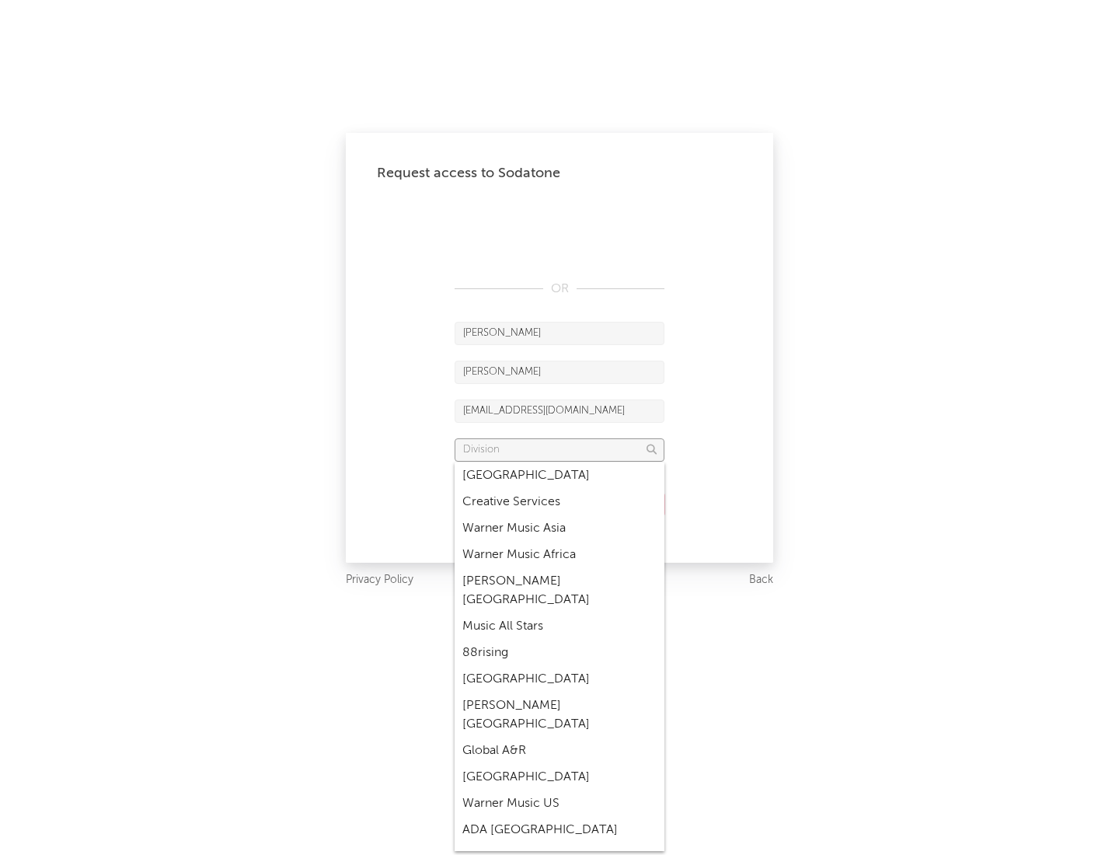  What do you see at coordinates (560, 411) in the screenshot?
I see `input: Email` at bounding box center [560, 411].